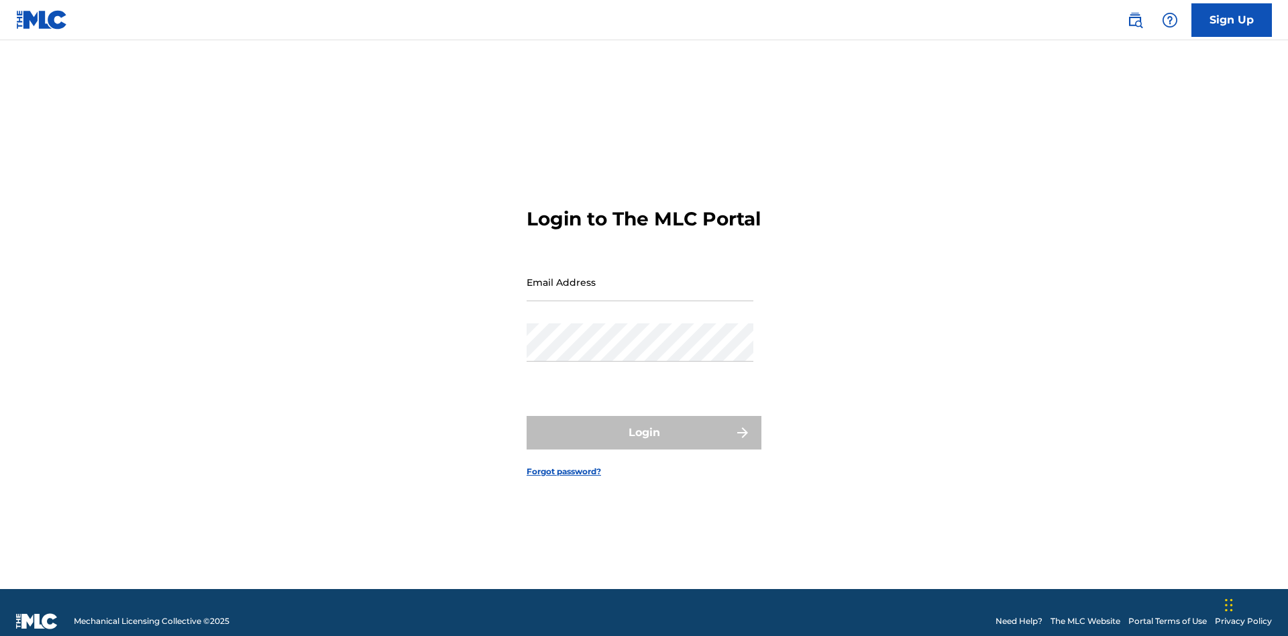 The width and height of the screenshot is (1288, 636). Describe the element at coordinates (1135, 20) in the screenshot. I see `img: search` at that location.